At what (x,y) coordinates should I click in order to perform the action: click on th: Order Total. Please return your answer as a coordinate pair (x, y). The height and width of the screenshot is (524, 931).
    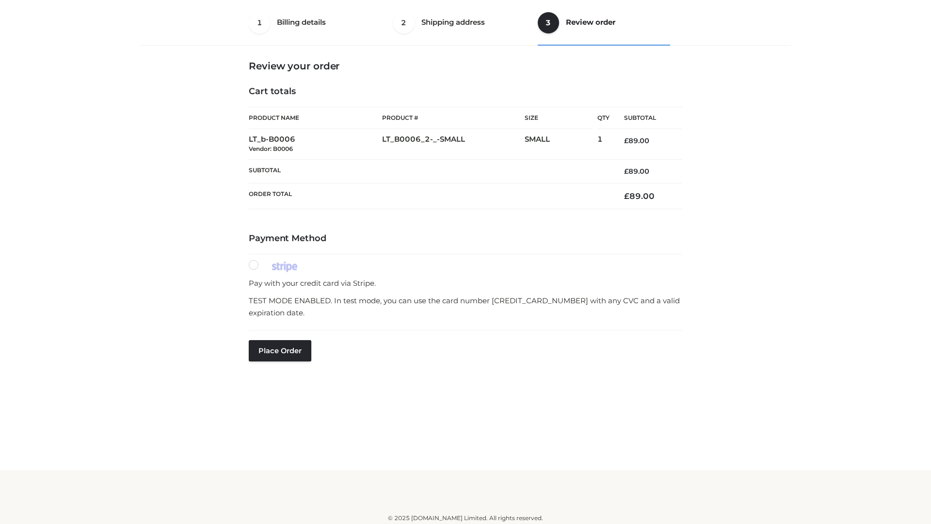
    Looking at the image, I should click on (429, 196).